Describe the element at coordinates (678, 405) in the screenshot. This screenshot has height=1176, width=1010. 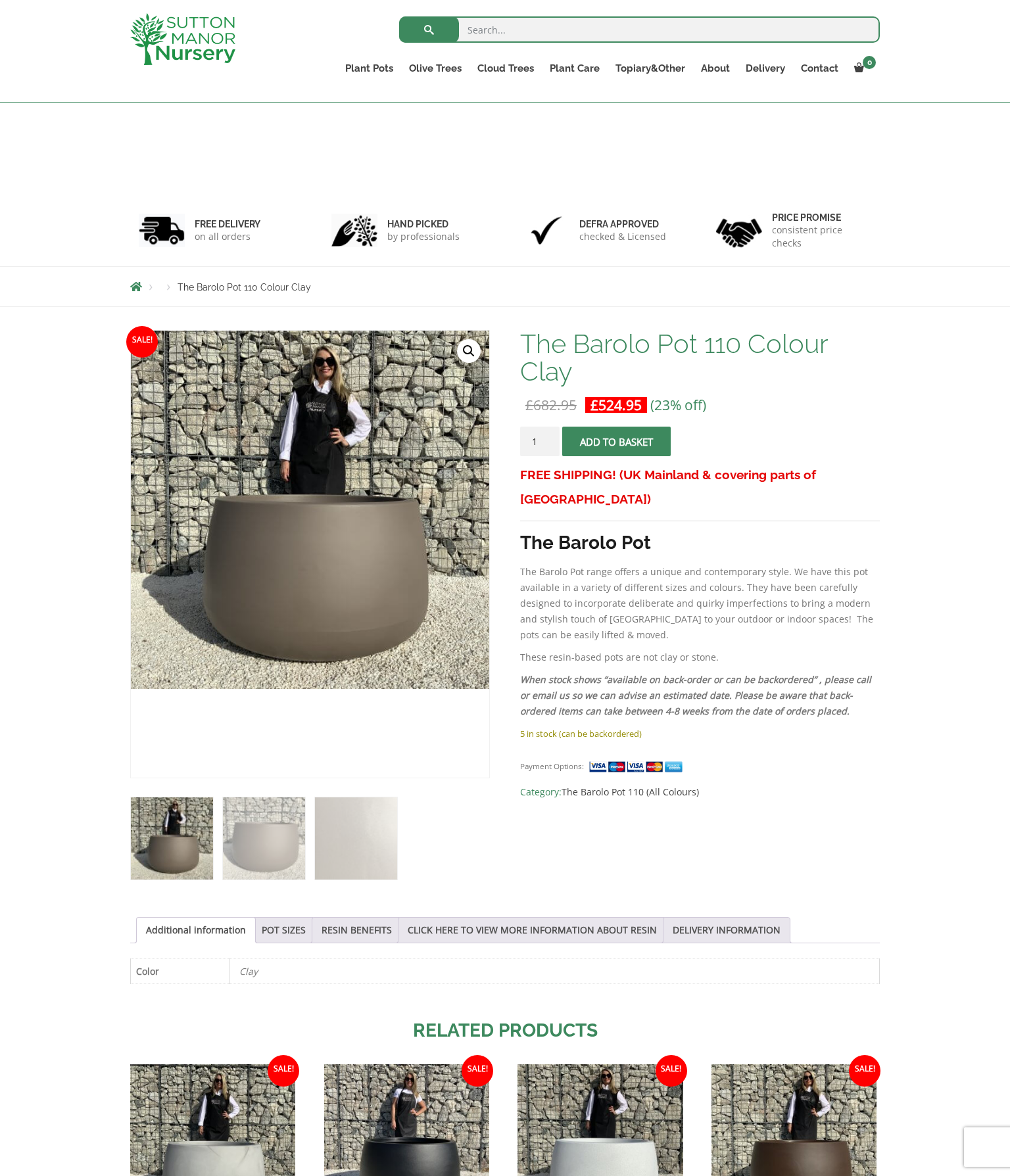
I see `span: (23% off)` at that location.